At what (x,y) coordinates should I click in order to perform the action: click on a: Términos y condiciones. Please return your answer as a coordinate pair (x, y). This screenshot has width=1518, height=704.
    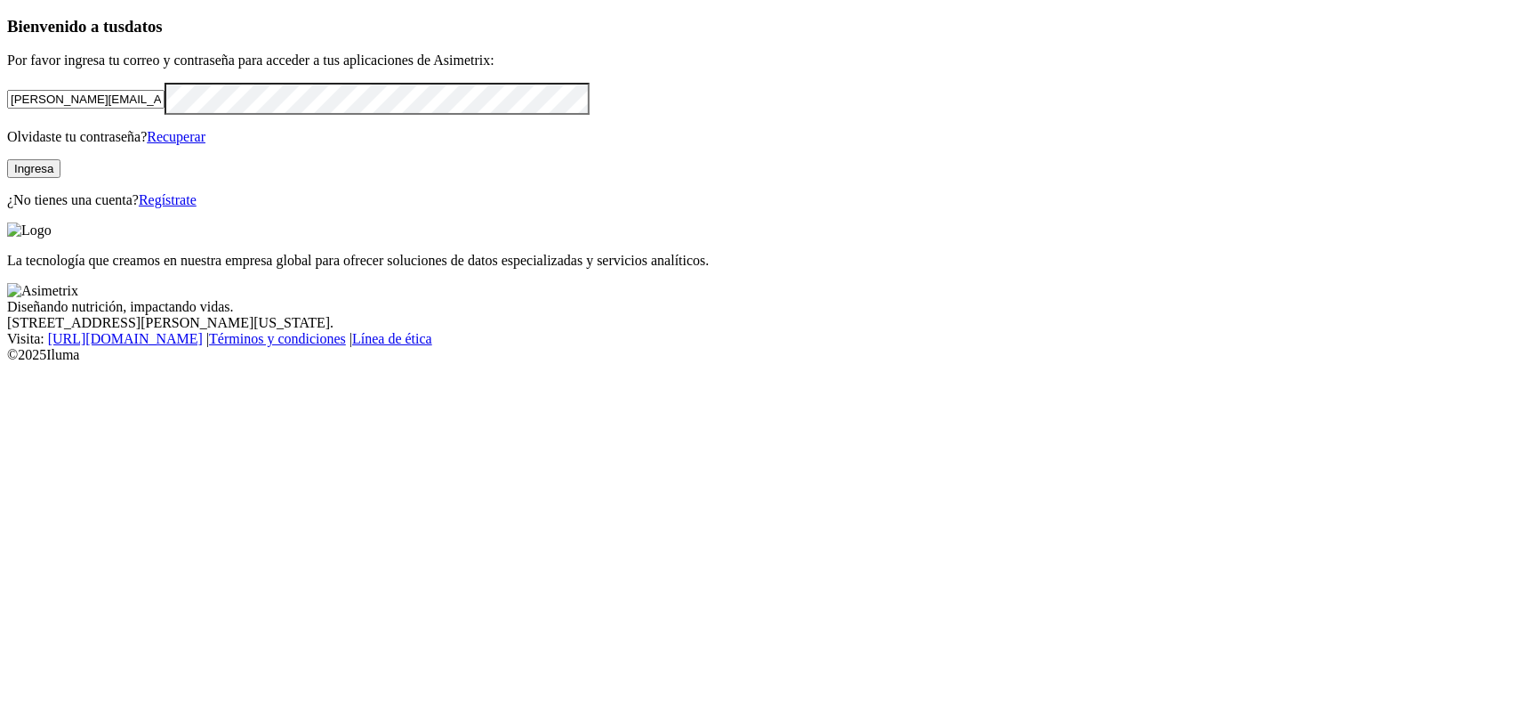
    Looking at the image, I should click on (278, 338).